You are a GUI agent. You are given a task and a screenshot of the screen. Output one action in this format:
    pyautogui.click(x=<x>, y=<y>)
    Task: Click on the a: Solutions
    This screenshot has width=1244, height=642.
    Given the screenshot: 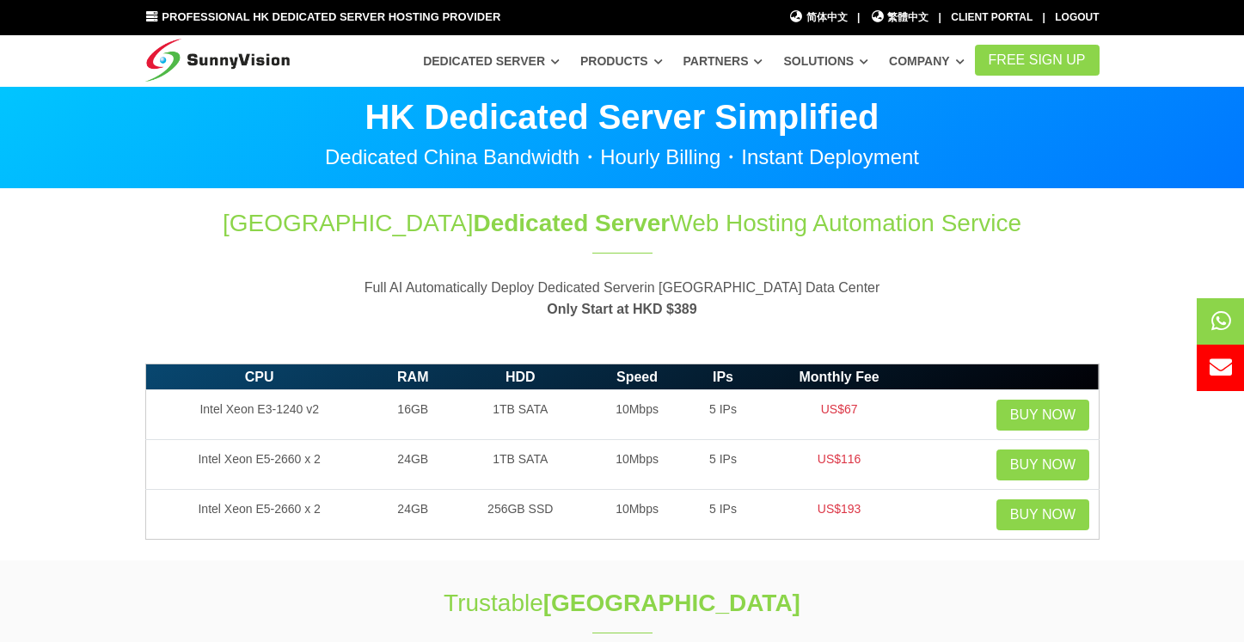 What is the action you would take?
    pyautogui.click(x=825, y=61)
    